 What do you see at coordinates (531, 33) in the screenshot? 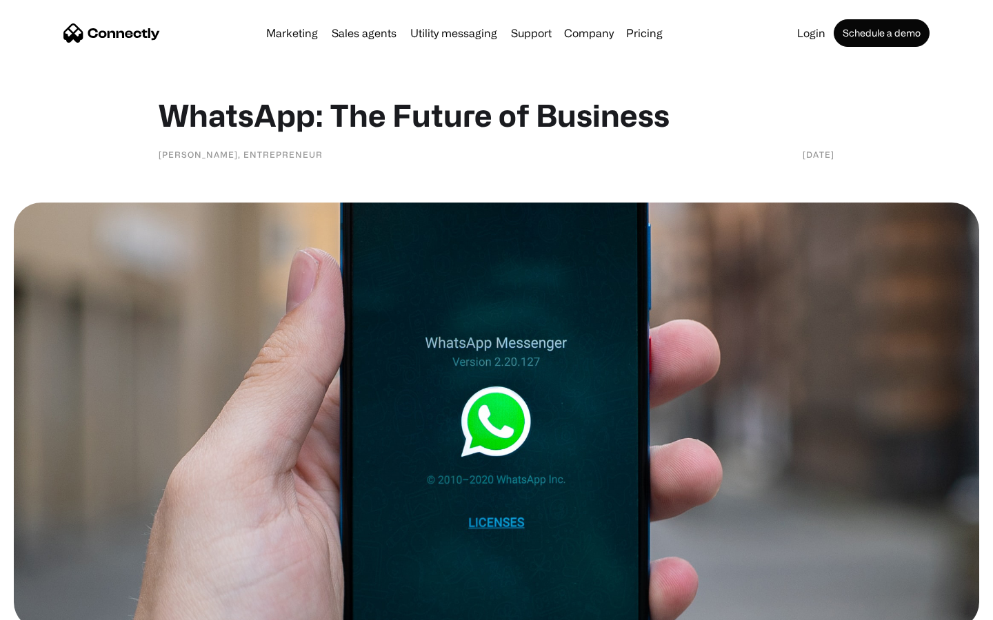
I see `a: Support` at bounding box center [531, 33].